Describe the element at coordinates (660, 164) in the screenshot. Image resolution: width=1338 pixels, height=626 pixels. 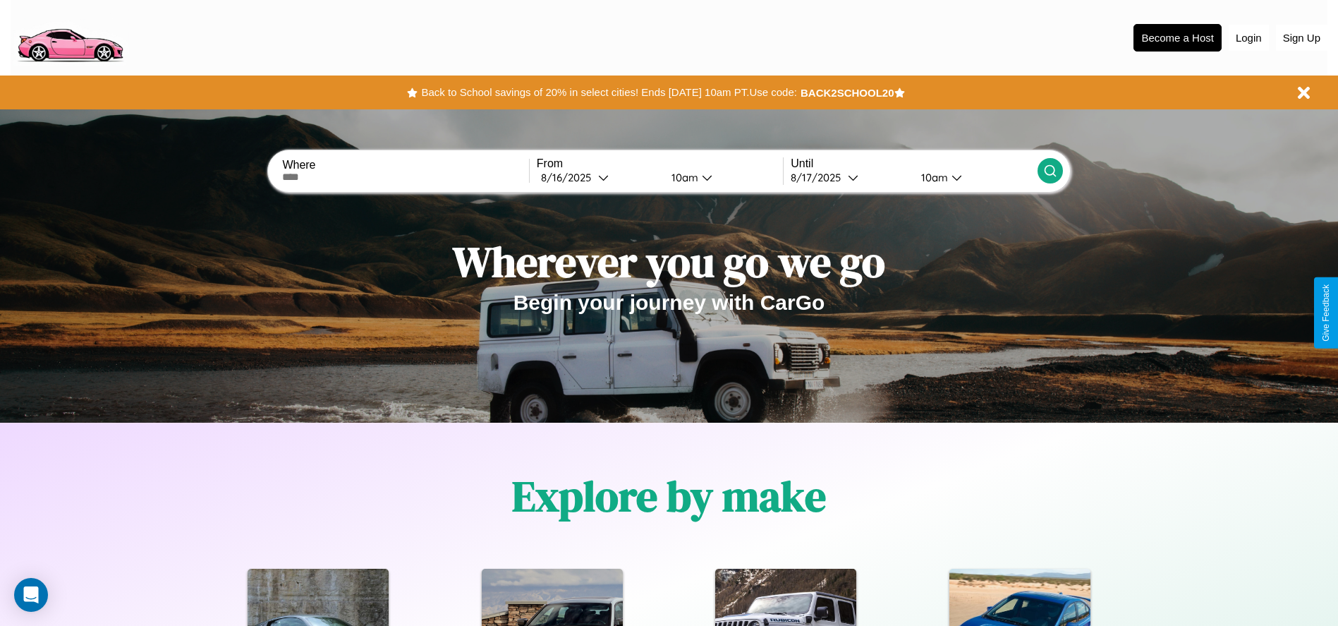
I see `label: From` at that location.